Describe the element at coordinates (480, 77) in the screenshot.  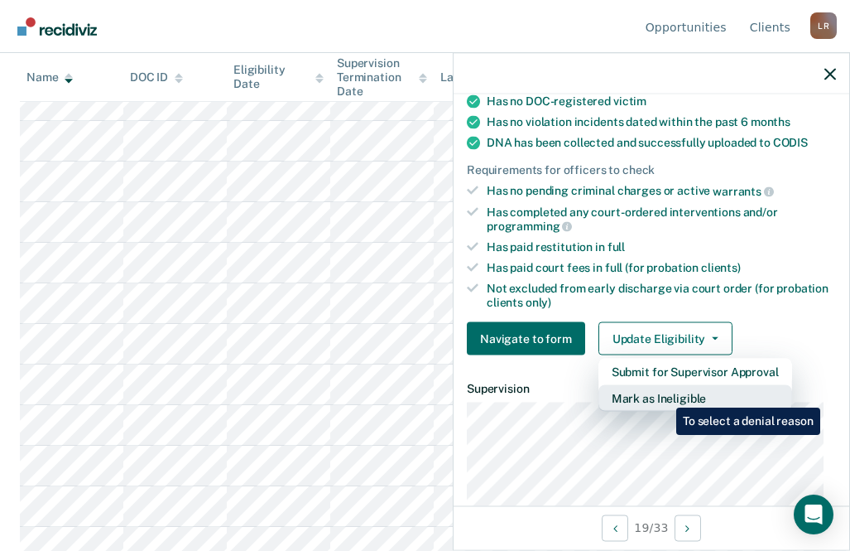
I see `div: Last Viewed` at that location.